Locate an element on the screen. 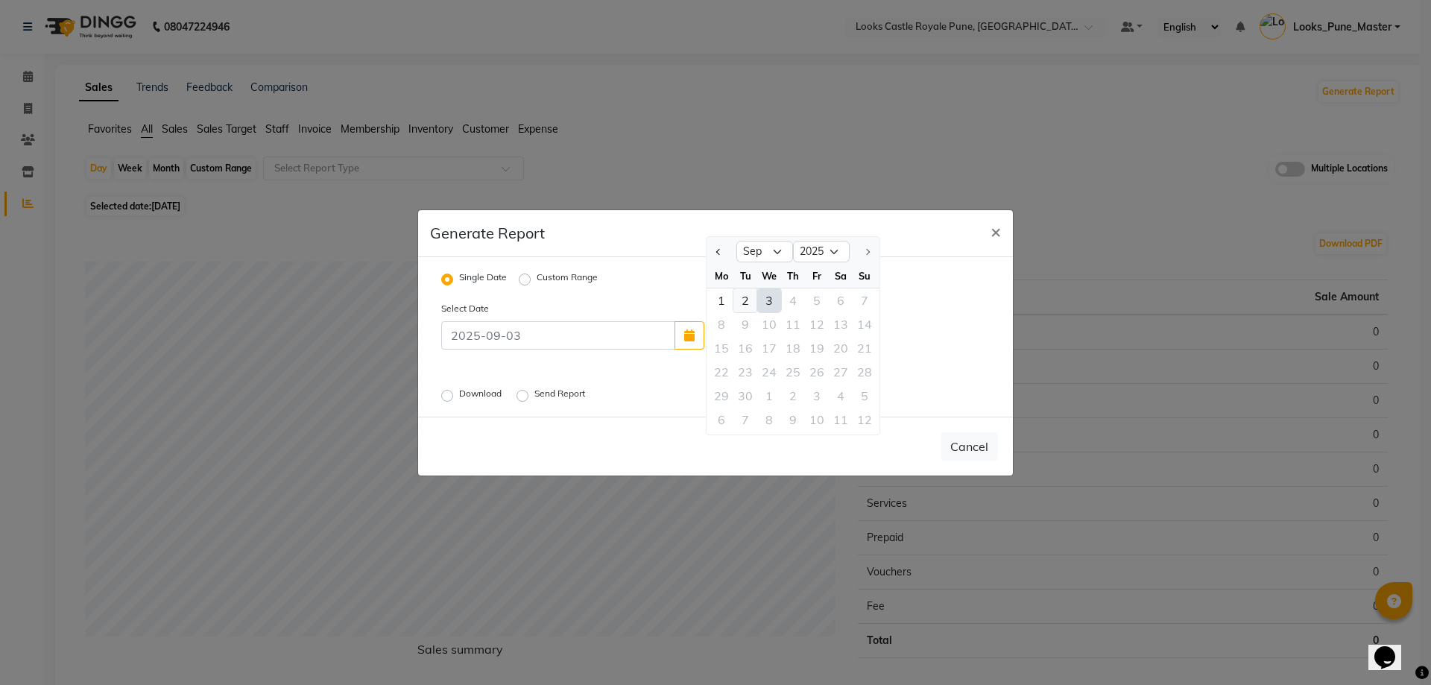  label: Custom Range is located at coordinates (567, 279).